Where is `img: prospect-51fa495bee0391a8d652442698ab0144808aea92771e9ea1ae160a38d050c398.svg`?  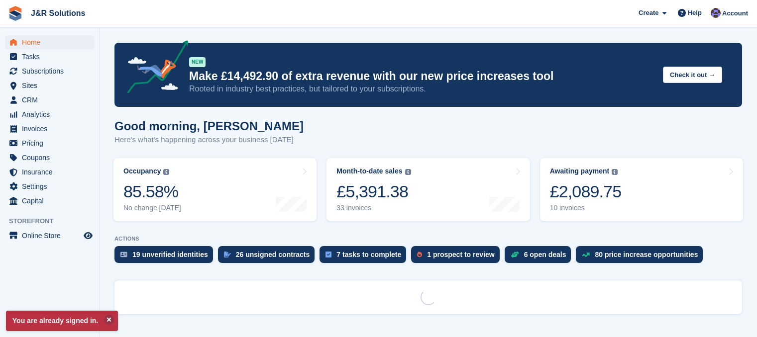
img: prospect-51fa495bee0391a8d652442698ab0144808aea92771e9ea1ae160a38d050c398.svg is located at coordinates (419, 255).